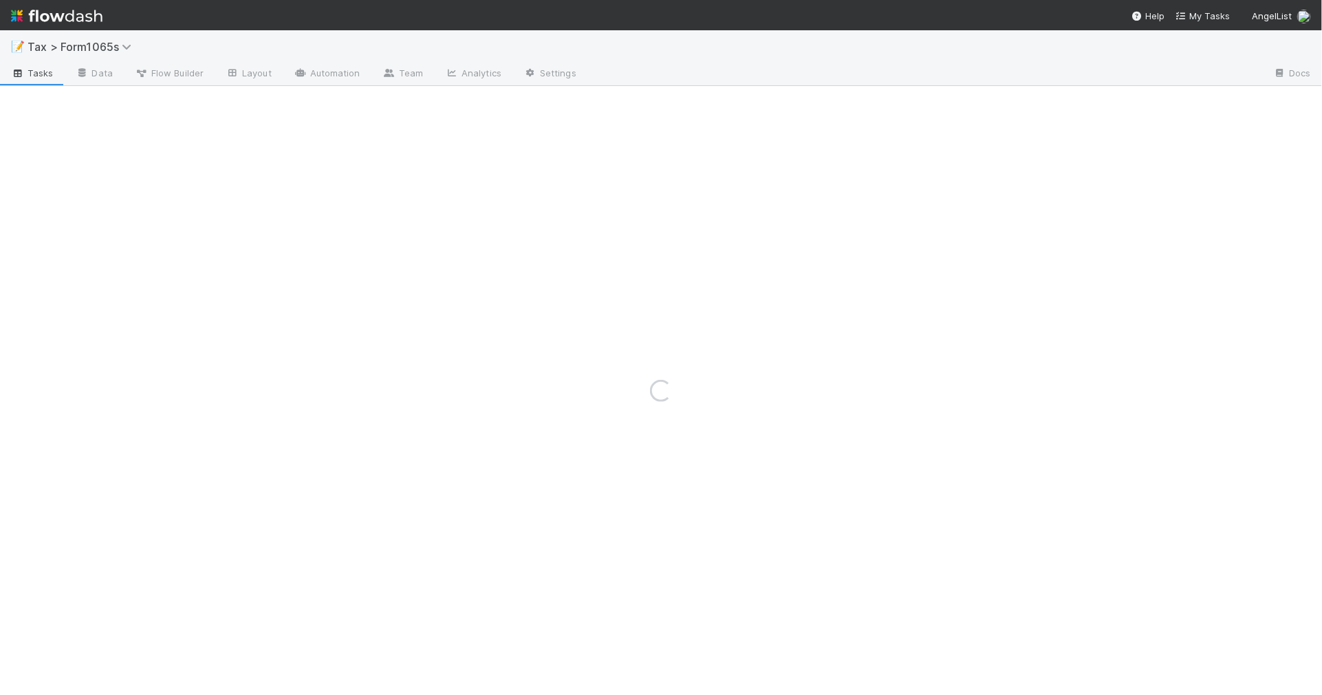 Image resolution: width=1322 pixels, height=695 pixels. I want to click on a: My Tasks, so click(1203, 16).